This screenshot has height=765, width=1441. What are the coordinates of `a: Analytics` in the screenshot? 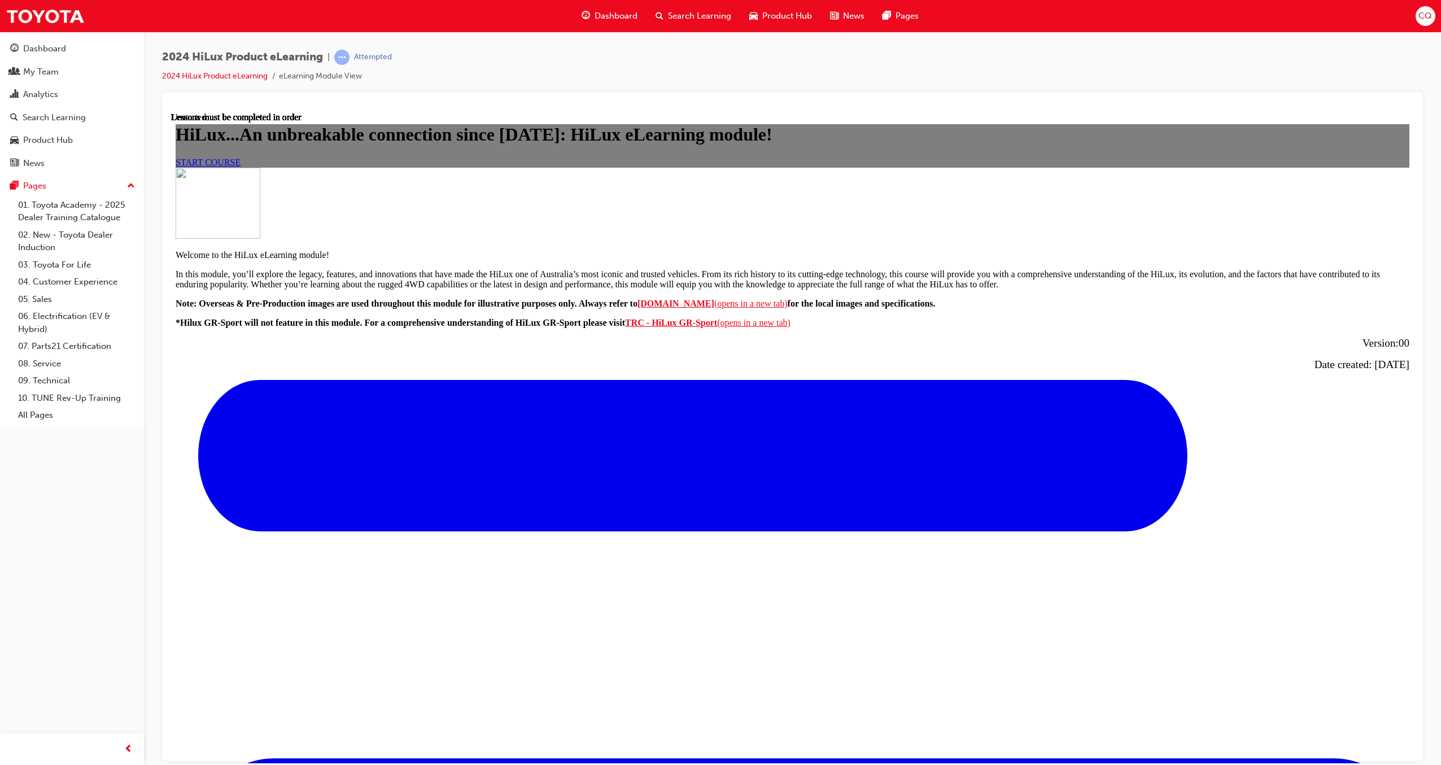 It's located at (72, 94).